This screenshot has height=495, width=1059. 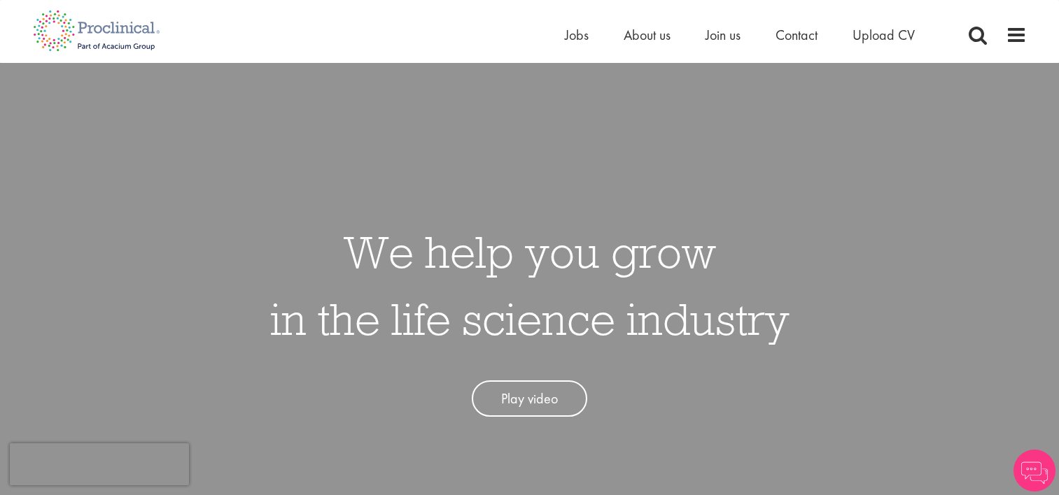 I want to click on span: Upload CV, so click(x=883, y=35).